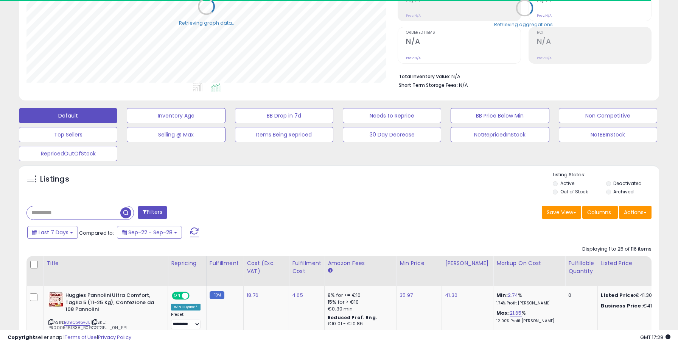  I want to click on span: Last 7 Days, so click(53, 232).